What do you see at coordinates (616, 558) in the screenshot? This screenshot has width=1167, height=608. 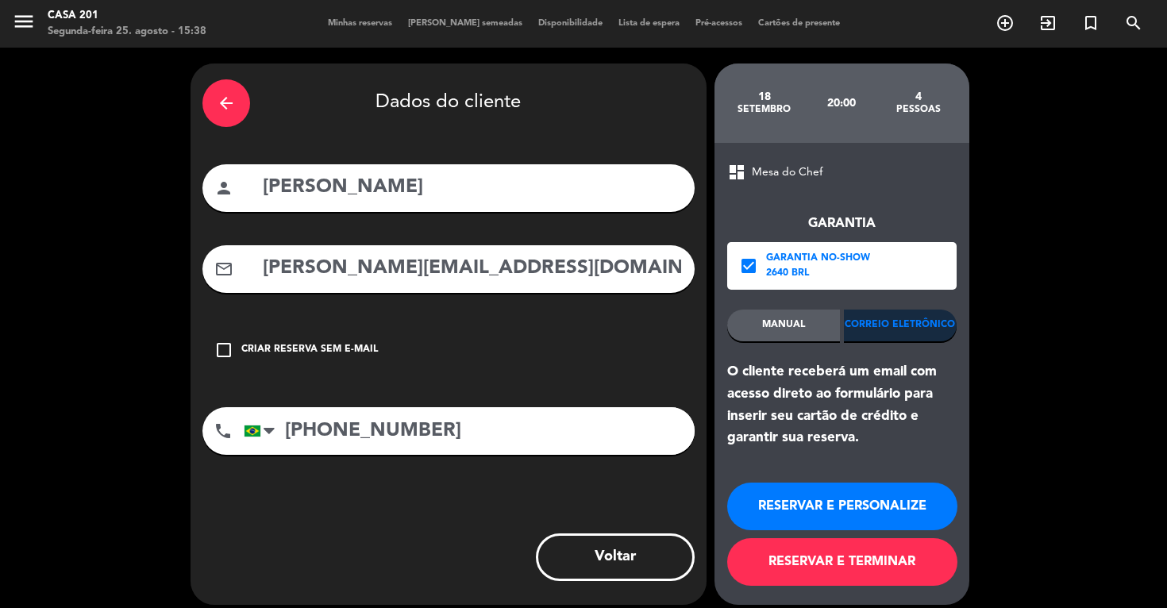 I see `button: Voltar` at bounding box center [616, 558].